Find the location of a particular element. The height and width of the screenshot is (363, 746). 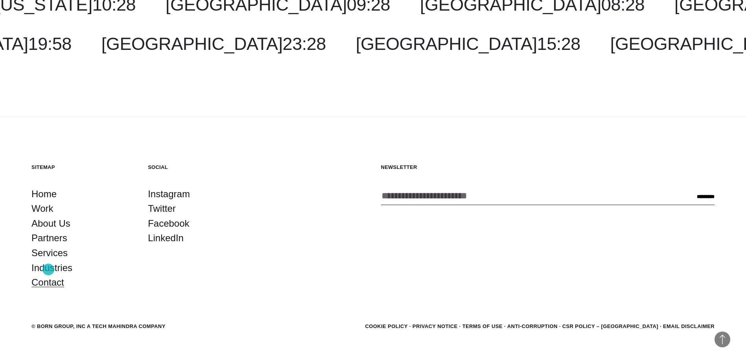

a: Terms of Use is located at coordinates (482, 326).